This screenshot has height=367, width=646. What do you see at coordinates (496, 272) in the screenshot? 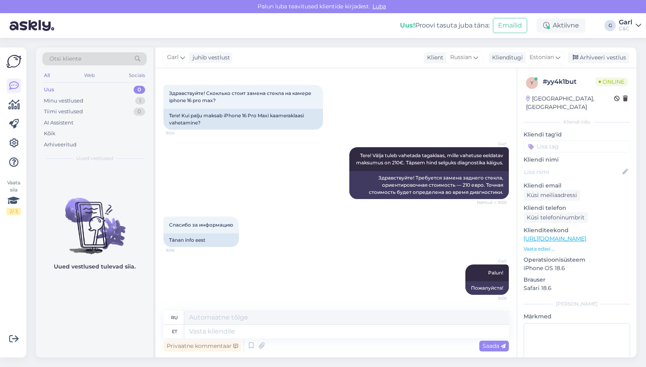
I see `span: Palun!` at bounding box center [496, 272].